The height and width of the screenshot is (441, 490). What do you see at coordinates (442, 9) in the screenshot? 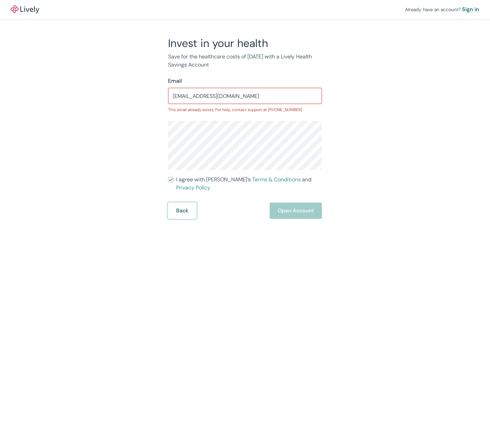
I see `div: Already have an account?` at bounding box center [442, 9].